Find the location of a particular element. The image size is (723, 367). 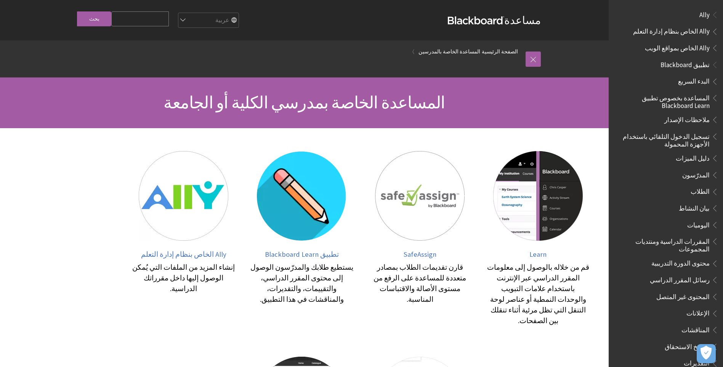

select: Site Language Selector is located at coordinates (208, 21).